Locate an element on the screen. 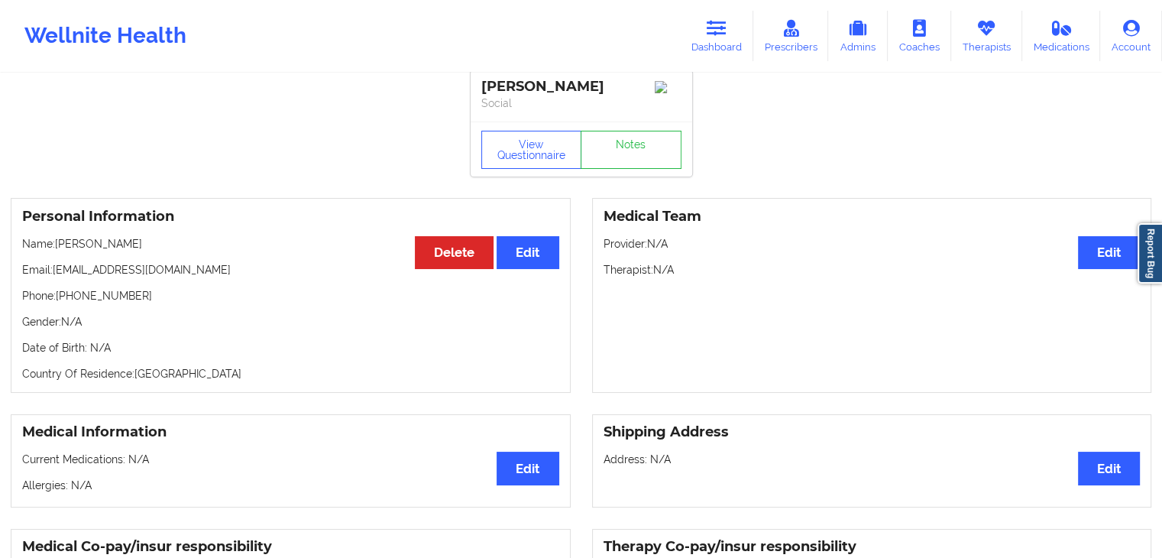  a: Report Bug is located at coordinates (1150, 253).